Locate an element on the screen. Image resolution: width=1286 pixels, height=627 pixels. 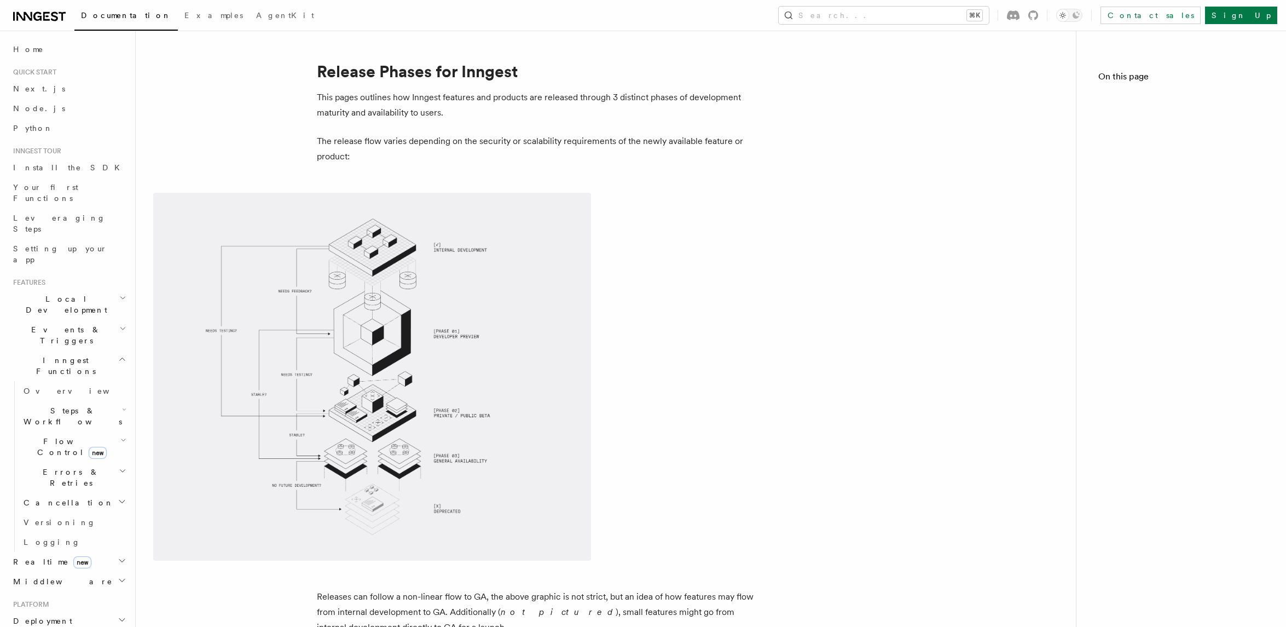
span: Node.js is located at coordinates (39, 108).